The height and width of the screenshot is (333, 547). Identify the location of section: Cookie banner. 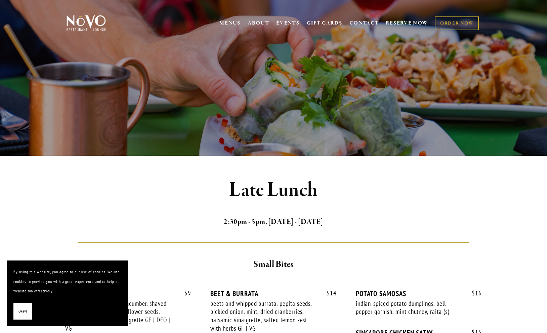
(67, 294).